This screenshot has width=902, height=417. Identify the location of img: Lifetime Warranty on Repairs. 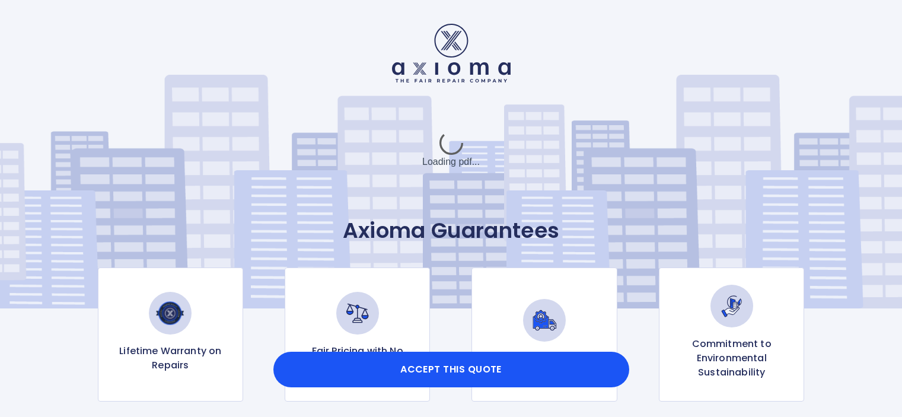
(170, 313).